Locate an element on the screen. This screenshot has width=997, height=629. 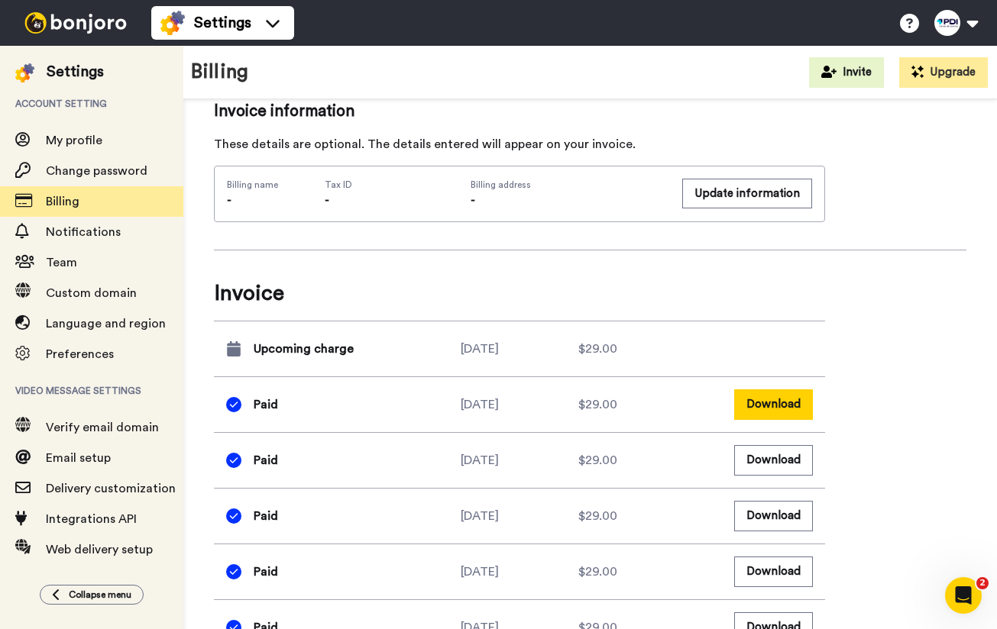
span: Team is located at coordinates (61, 263).